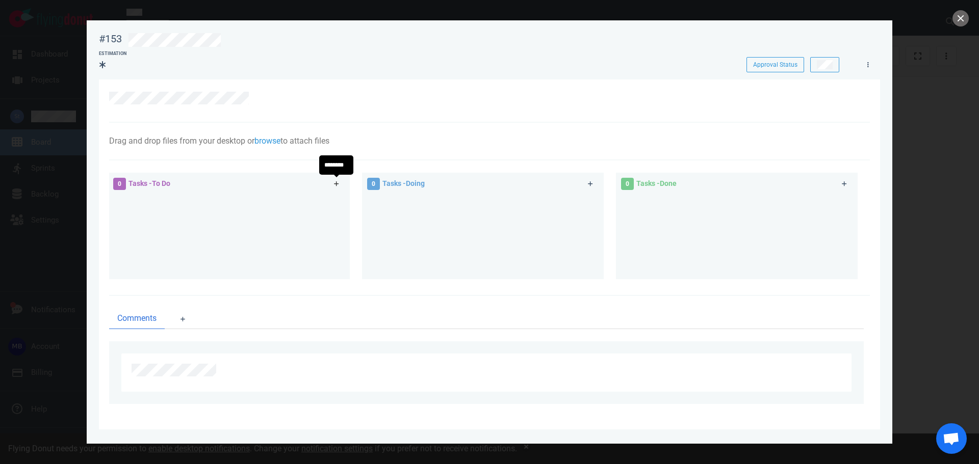 Image resolution: width=979 pixels, height=464 pixels. I want to click on button: close, so click(960, 18).